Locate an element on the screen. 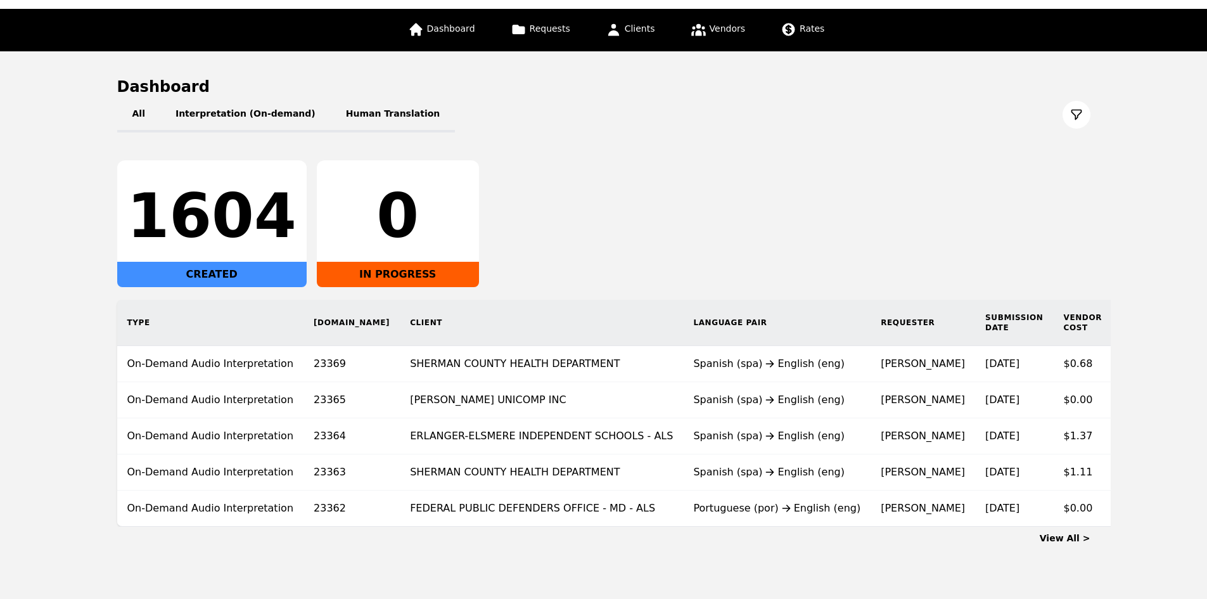 Image resolution: width=1207 pixels, height=599 pixels. th: Client is located at coordinates (541, 323).